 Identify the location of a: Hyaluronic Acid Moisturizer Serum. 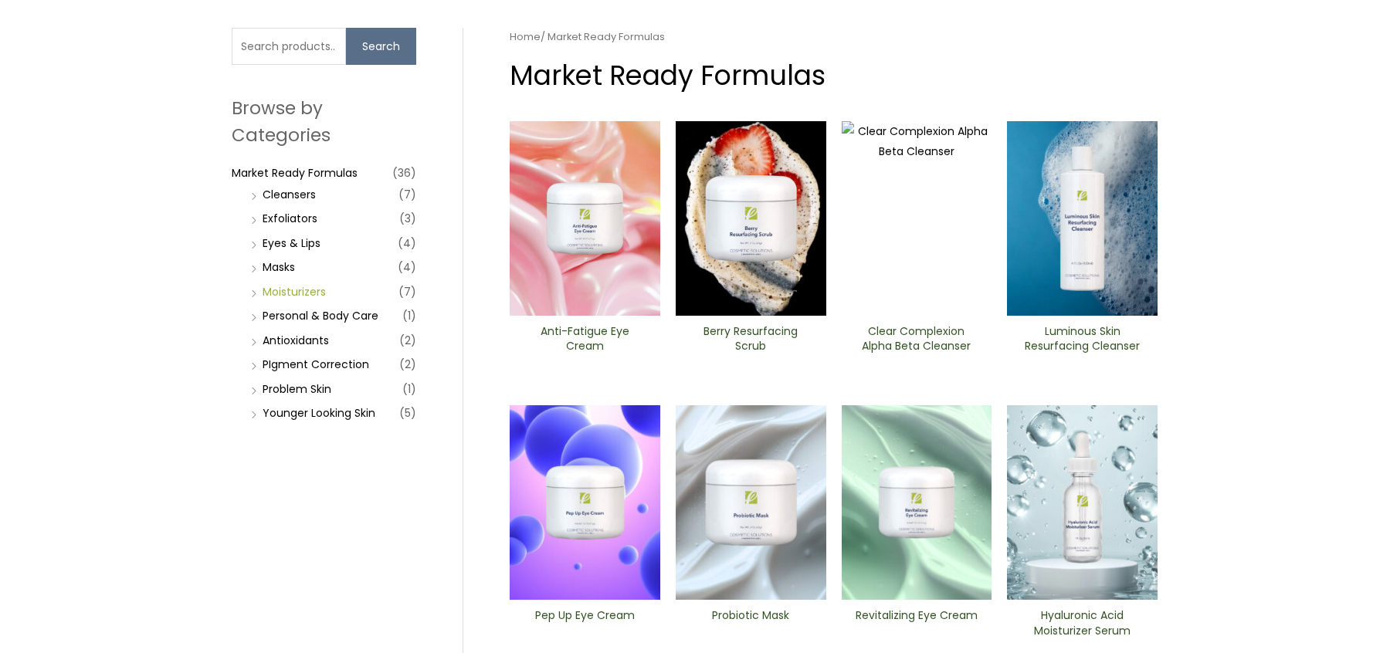
(1082, 625).